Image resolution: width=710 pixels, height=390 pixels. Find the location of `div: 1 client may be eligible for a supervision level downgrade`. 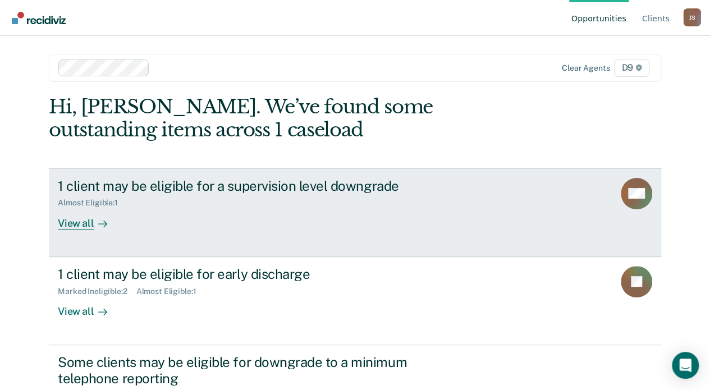

div: 1 client may be eligible for a supervision level downgrade is located at coordinates (255, 186).